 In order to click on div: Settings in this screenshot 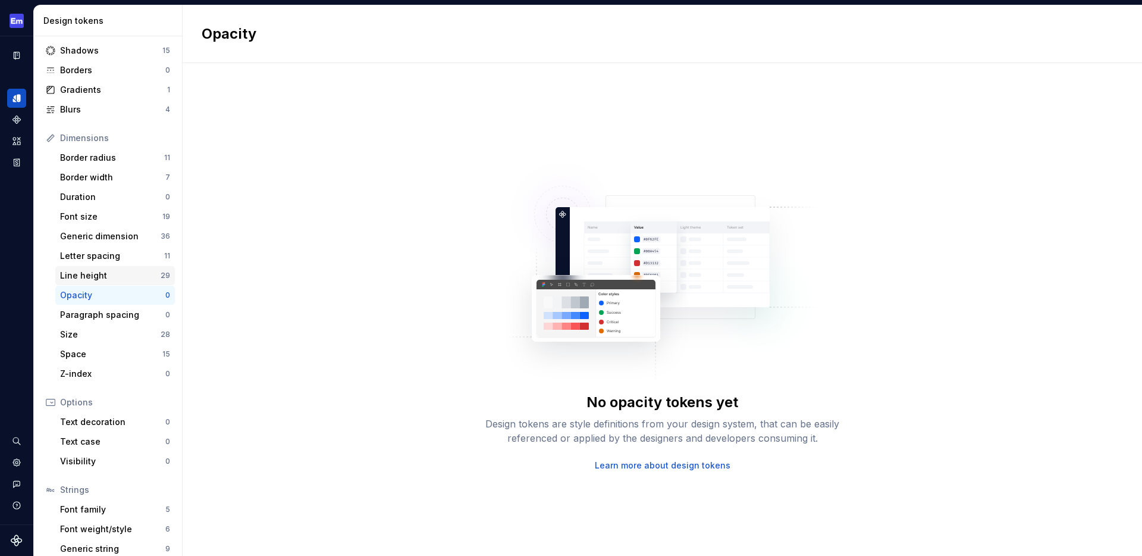, I will do `click(17, 462)`.